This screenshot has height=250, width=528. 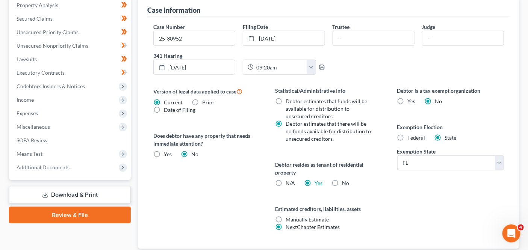 What do you see at coordinates (27, 59) in the screenshot?
I see `span: Lawsuits` at bounding box center [27, 59].